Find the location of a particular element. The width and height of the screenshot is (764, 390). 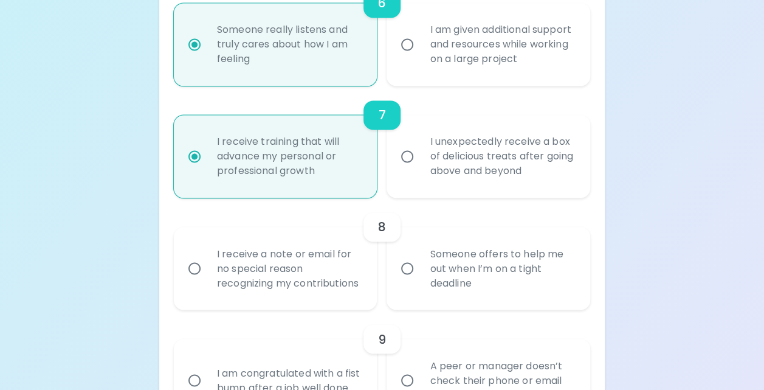

h6: 7 is located at coordinates (382, 115).